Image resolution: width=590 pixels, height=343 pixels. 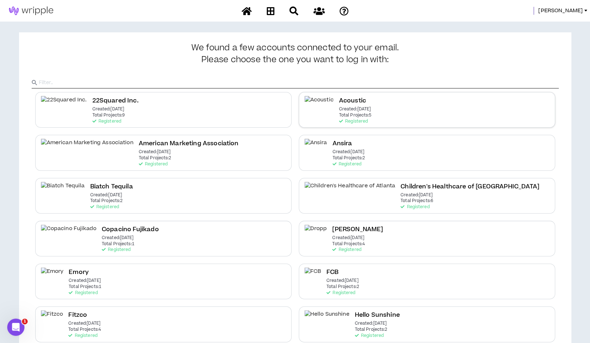 What do you see at coordinates (64, 104) in the screenshot?
I see `img: 22Squared Inc.` at bounding box center [64, 104].